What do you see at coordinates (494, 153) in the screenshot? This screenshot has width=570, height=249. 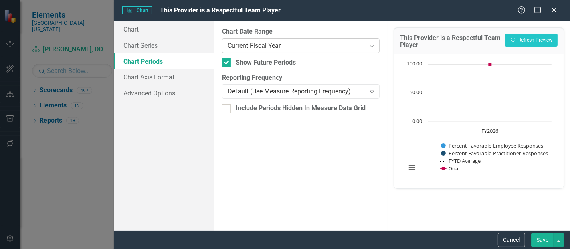 I see `button: Show Percent Favorable-Practitioner Responses` at bounding box center [494, 153].